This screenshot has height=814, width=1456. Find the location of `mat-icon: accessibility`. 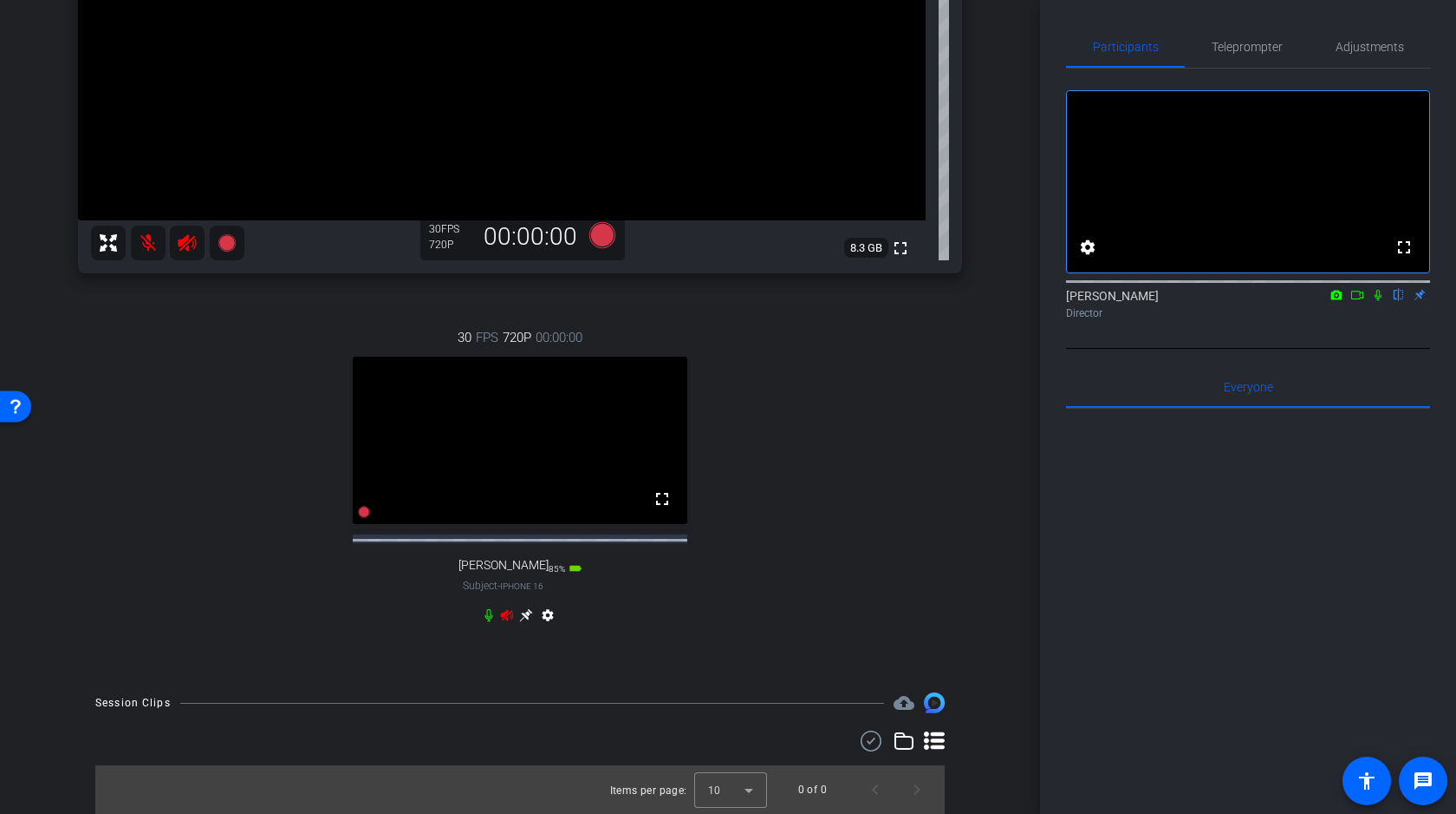

mat-icon: accessibility is located at coordinates (1367, 780).